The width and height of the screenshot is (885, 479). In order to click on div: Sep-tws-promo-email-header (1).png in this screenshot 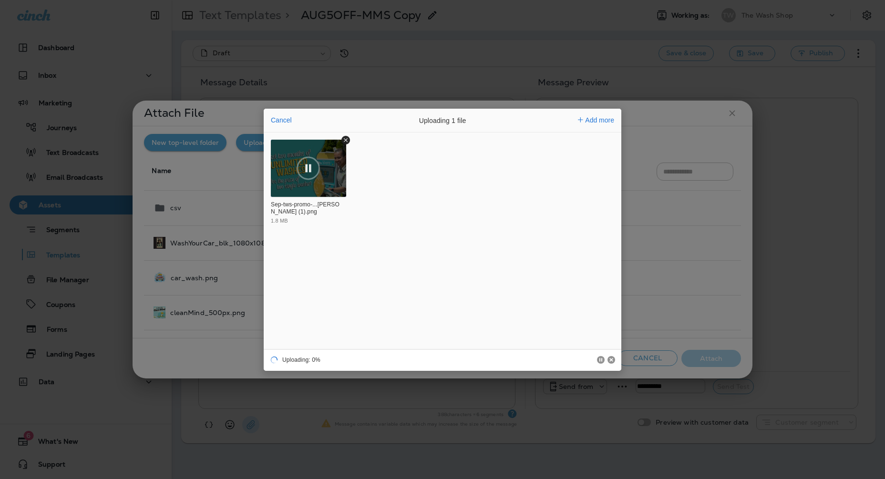, I will do `click(307, 208)`.